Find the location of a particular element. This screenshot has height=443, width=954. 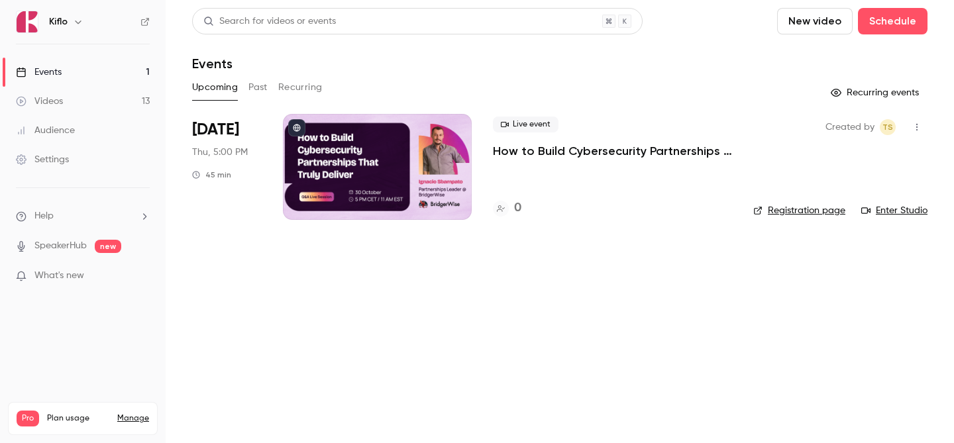

button: Past is located at coordinates (258, 87).